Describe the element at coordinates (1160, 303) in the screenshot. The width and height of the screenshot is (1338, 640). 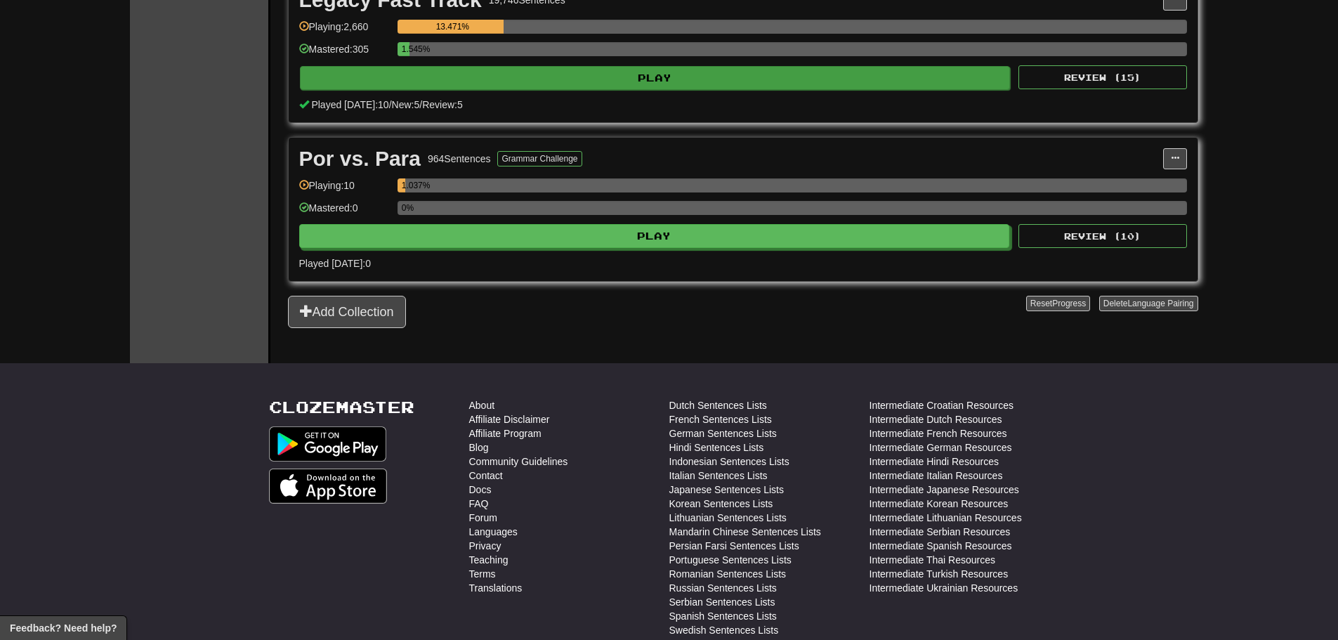
I see `span: Language Pairing` at that location.